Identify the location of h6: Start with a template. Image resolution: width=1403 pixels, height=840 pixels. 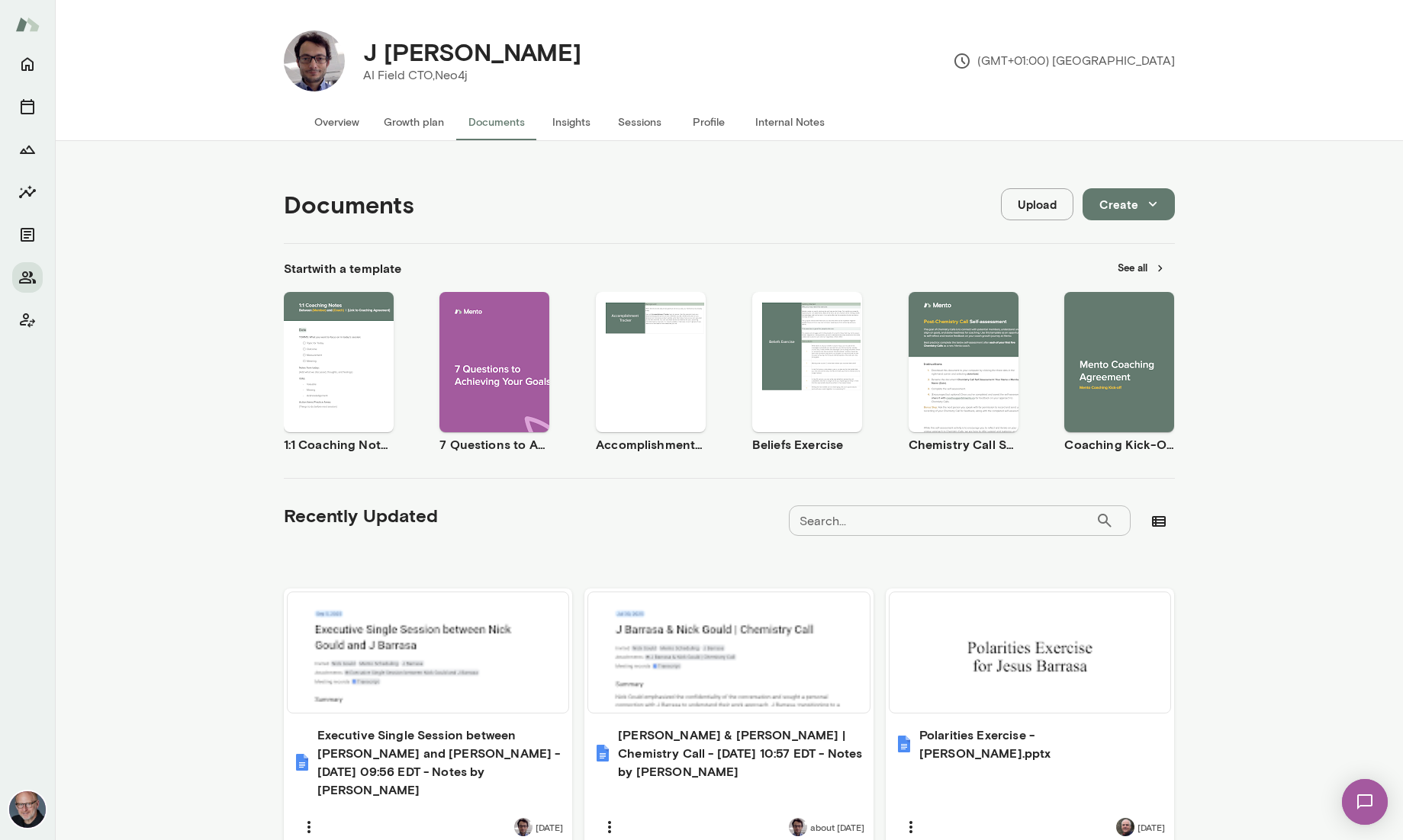
(343, 269).